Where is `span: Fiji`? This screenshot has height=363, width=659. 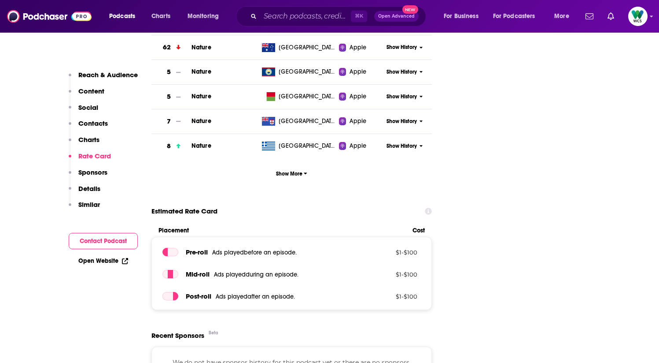 span: Fiji is located at coordinates (307, 121).